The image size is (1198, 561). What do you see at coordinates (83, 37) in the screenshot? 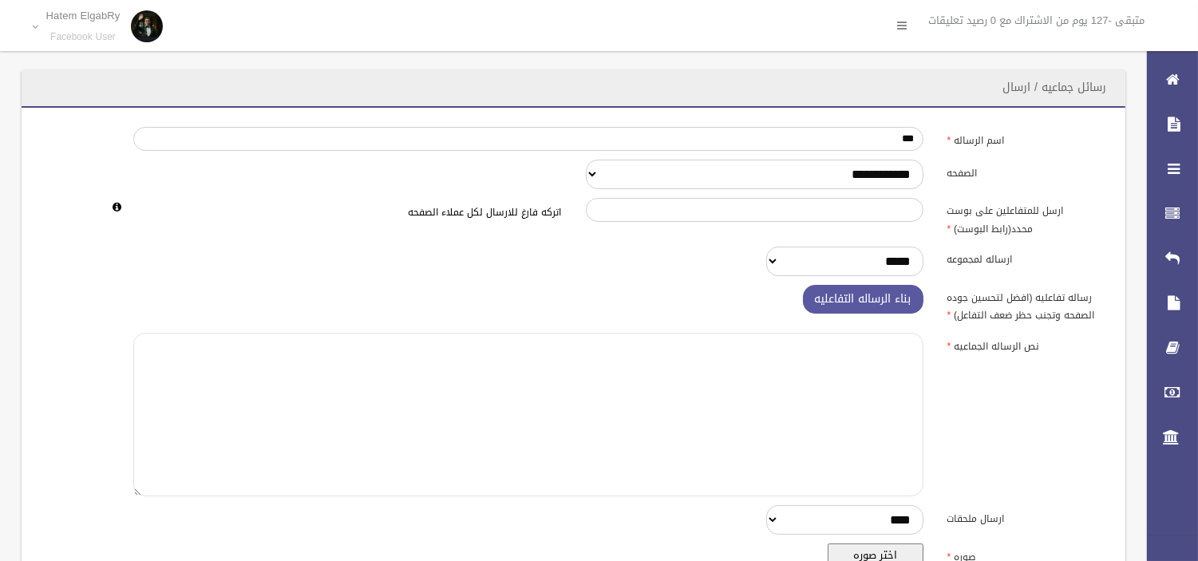
I see `small: Facebook User` at bounding box center [83, 37].